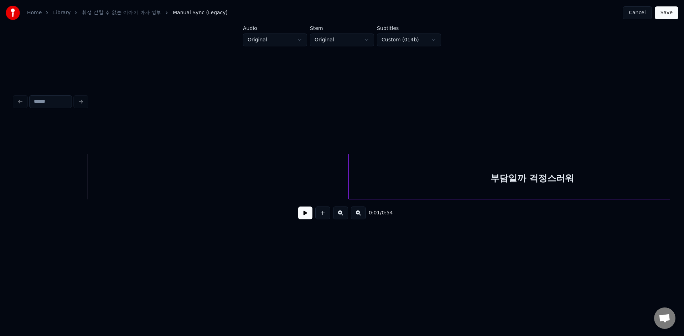 The width and height of the screenshot is (684, 336). What do you see at coordinates (122, 13) in the screenshot?
I see `a: 휘성 전할 수 없는 이야기 가사 첨부` at bounding box center [122, 13].